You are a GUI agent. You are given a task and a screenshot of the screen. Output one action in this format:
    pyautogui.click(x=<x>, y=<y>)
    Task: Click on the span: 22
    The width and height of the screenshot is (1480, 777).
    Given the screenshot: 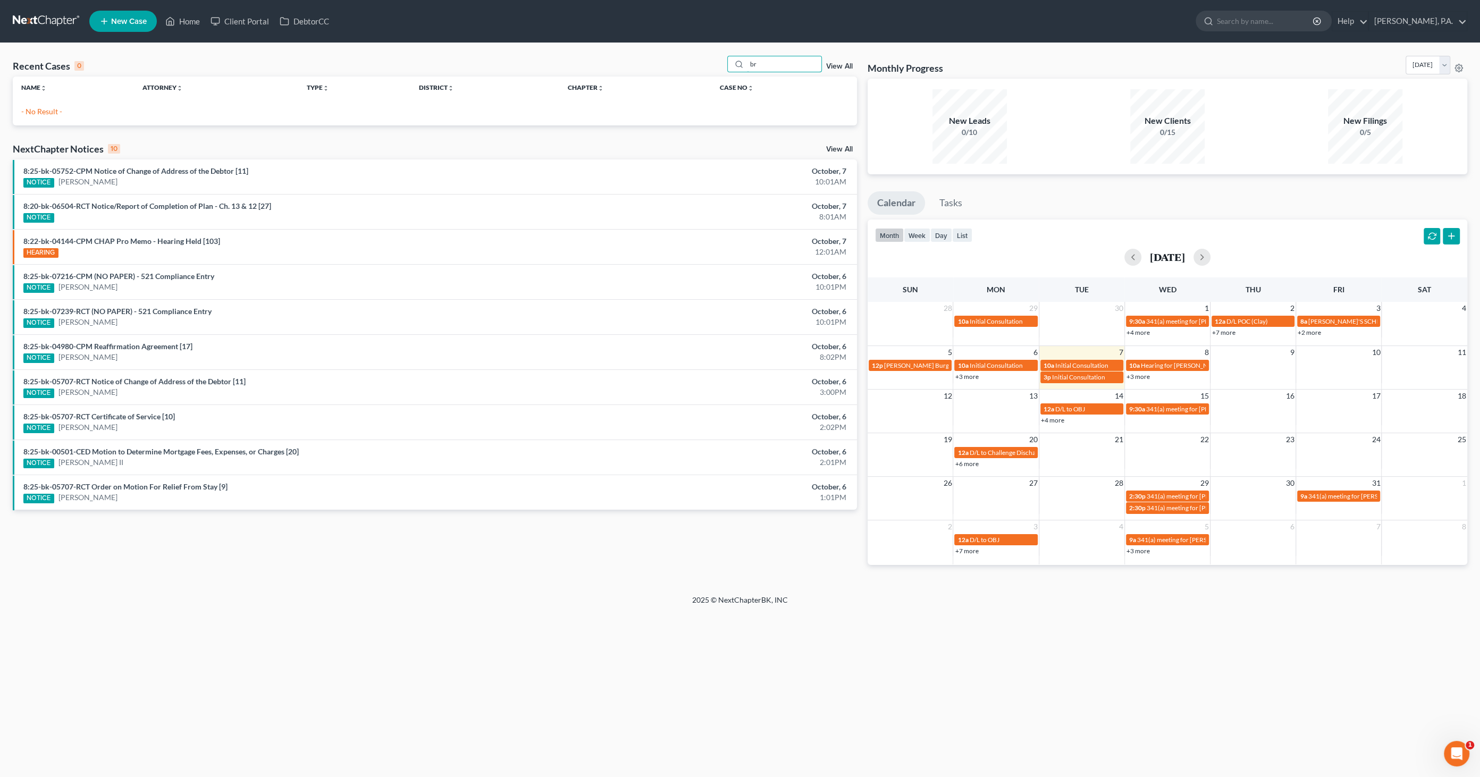 What is the action you would take?
    pyautogui.click(x=1204, y=440)
    